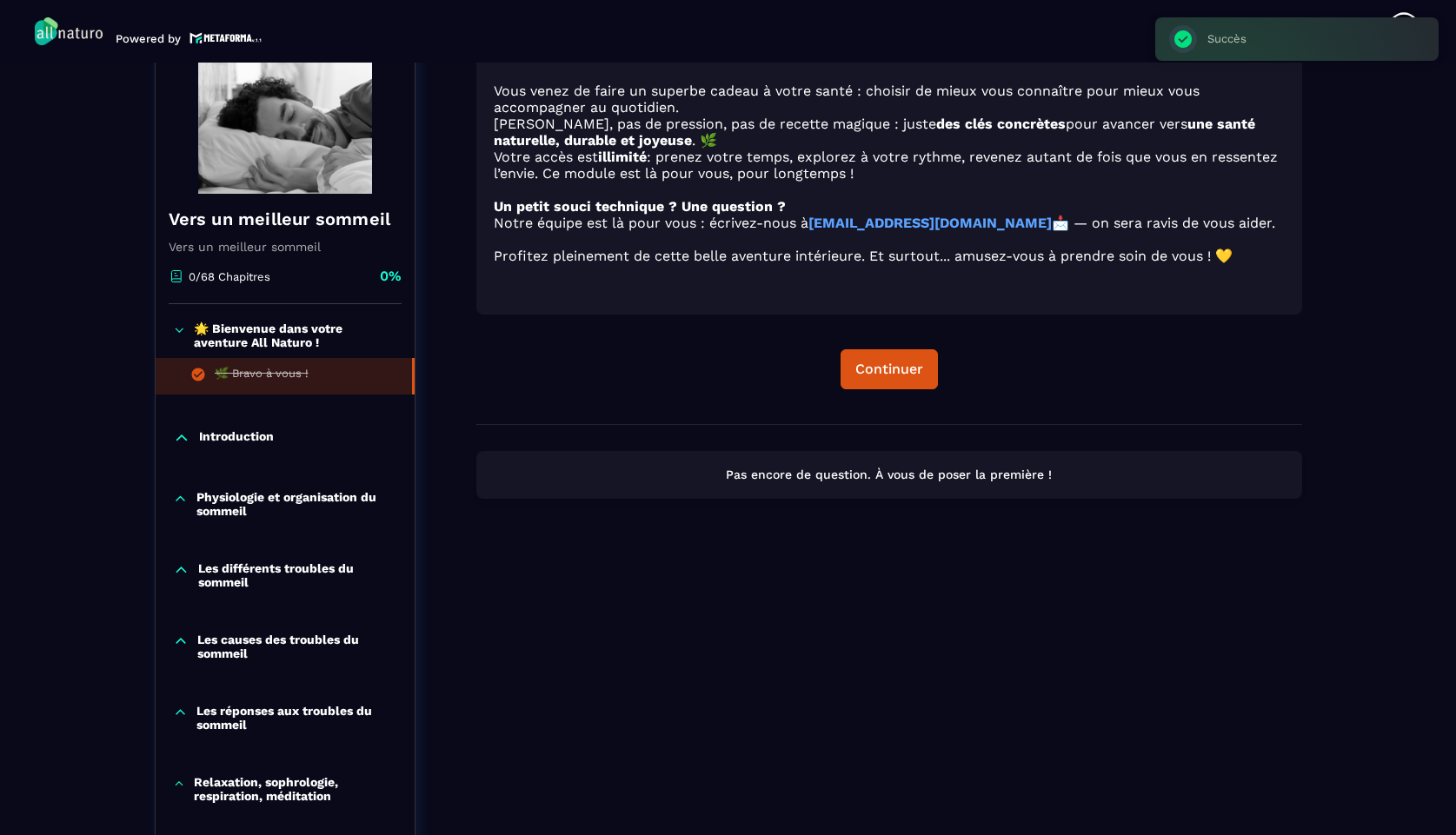  I want to click on p: Physiologie et organisation du sommeil, so click(296, 504).